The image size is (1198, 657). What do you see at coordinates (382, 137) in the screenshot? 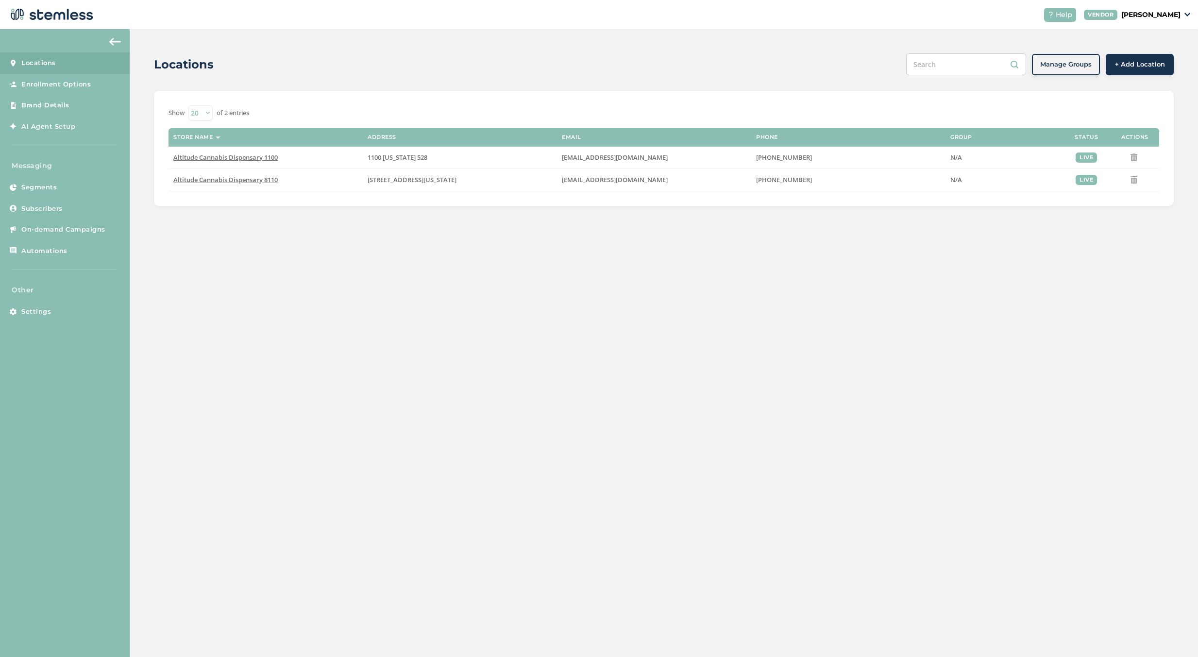
I see `label: Address` at bounding box center [382, 137].